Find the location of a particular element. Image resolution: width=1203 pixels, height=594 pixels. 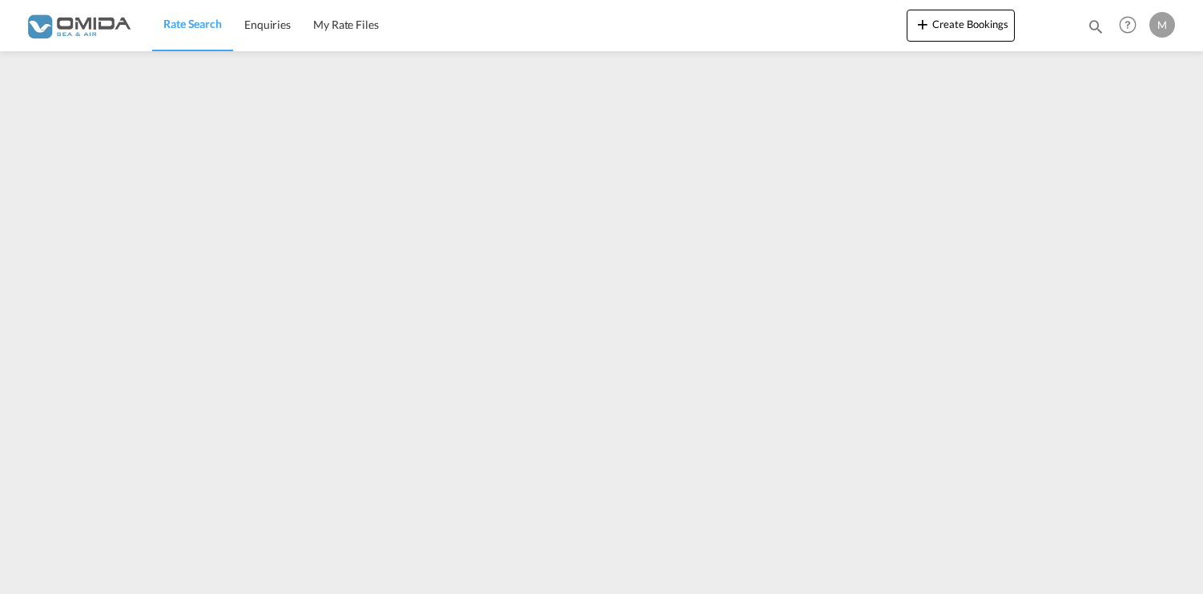

span: Enquiries is located at coordinates (268, 24).